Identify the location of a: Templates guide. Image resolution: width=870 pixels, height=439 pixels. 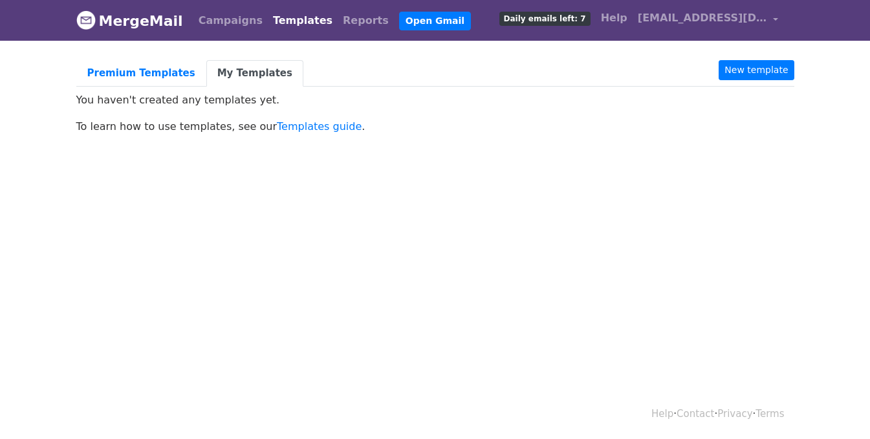
(319, 126).